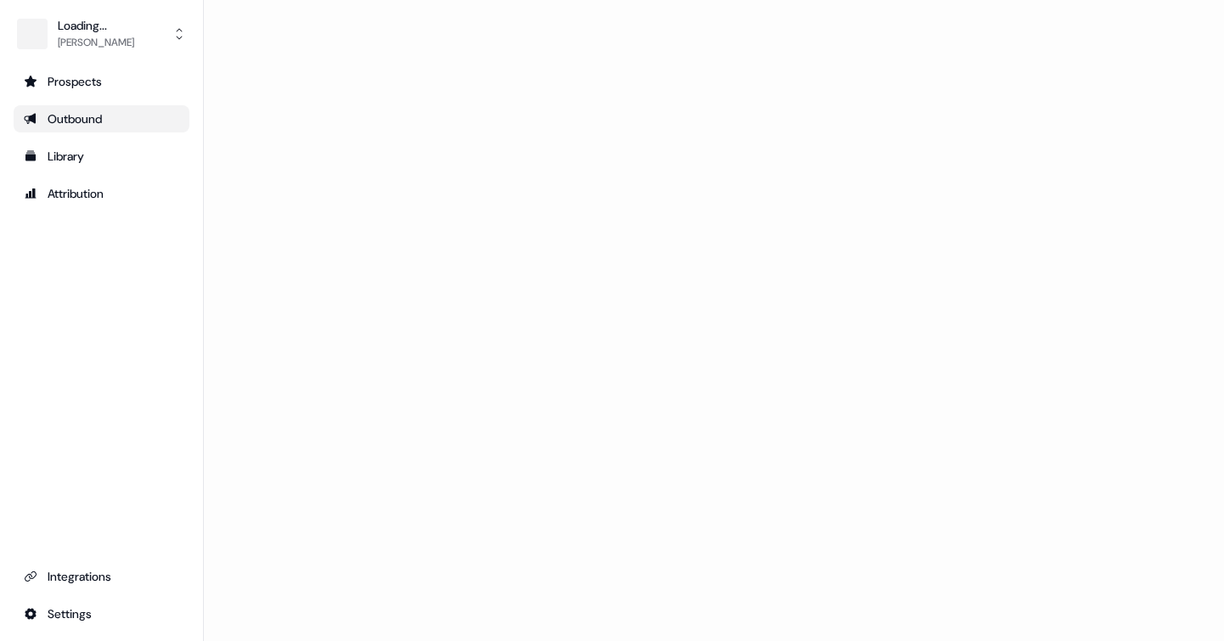  I want to click on a: Go to templates, so click(101, 156).